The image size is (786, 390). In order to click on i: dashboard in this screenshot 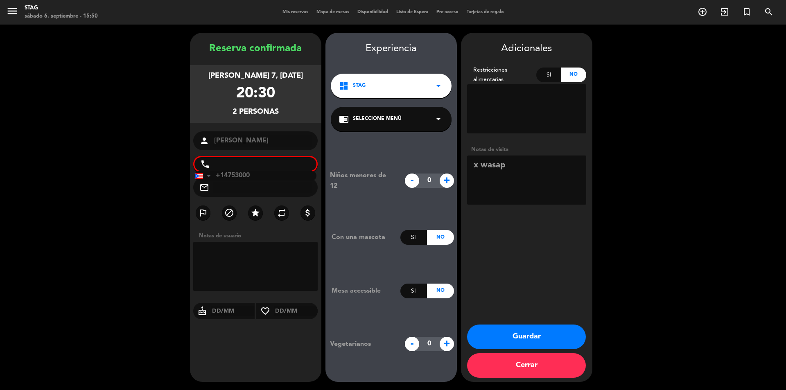, I will do `click(344, 86)`.